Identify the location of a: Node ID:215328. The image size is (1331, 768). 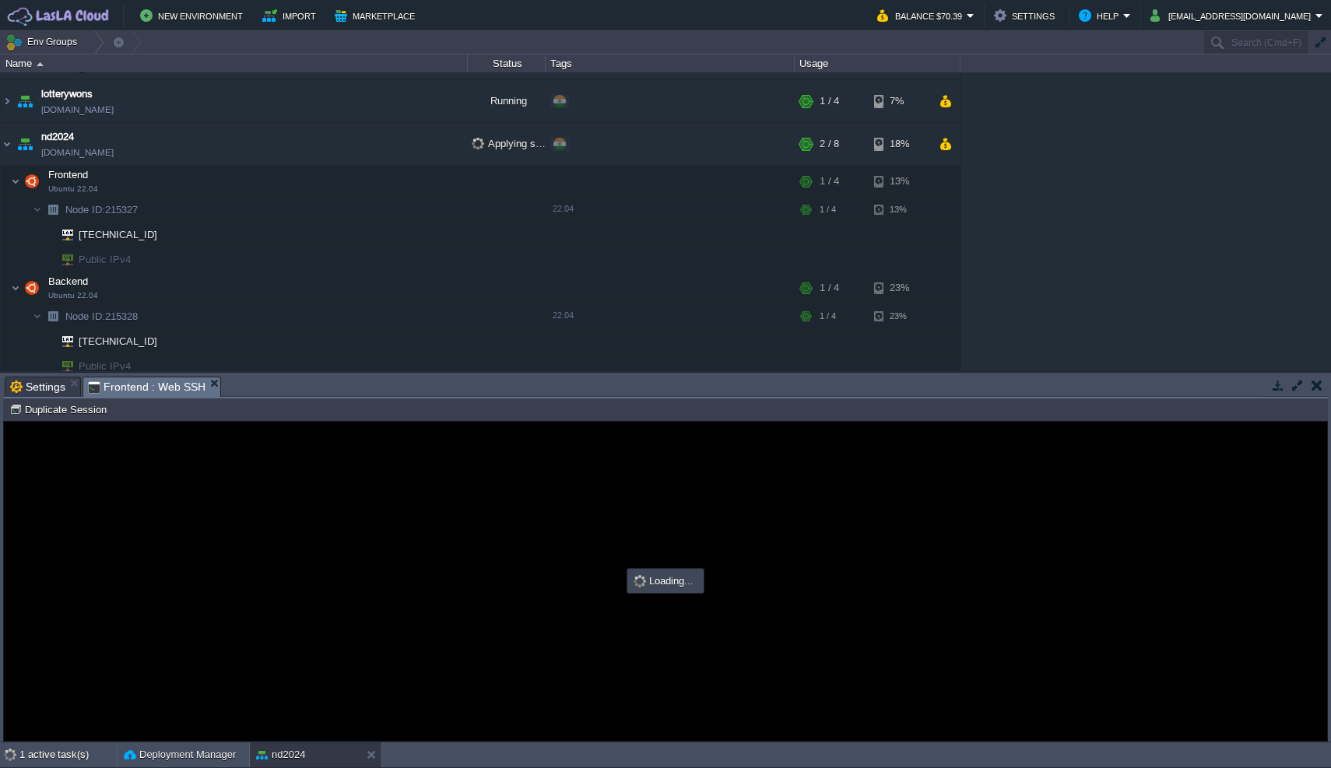
(102, 316).